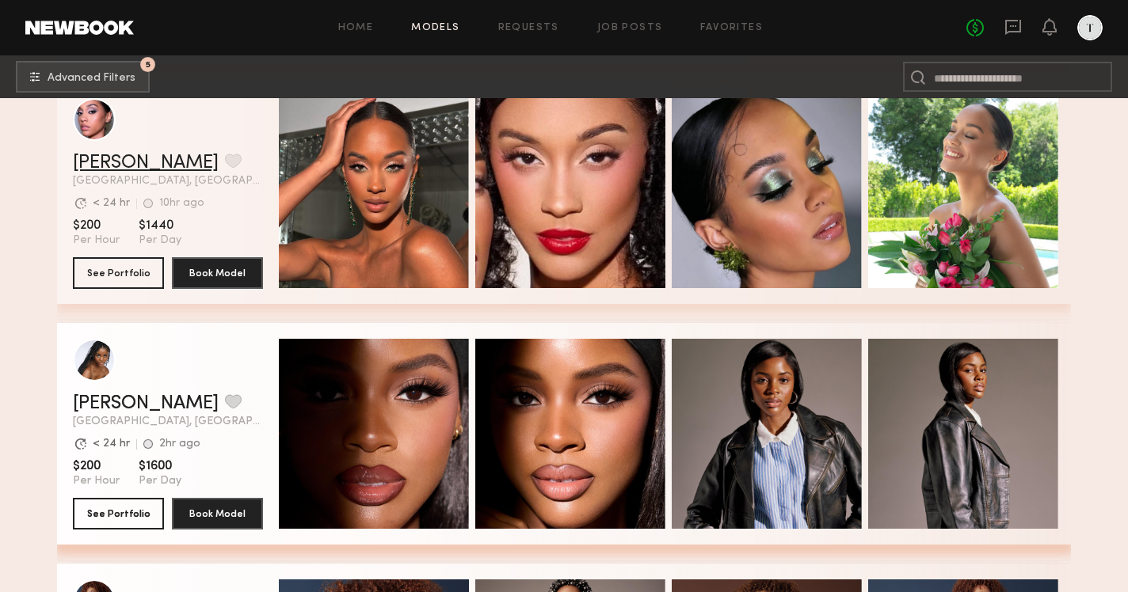  Describe the element at coordinates (435, 28) in the screenshot. I see `a: Models` at that location.